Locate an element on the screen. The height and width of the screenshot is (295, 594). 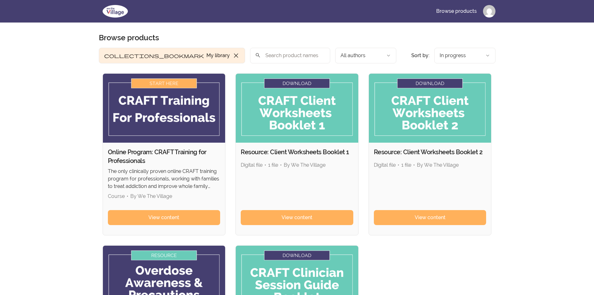
h2: Online Program: CRAFT Training for Professionals is located at coordinates (164, 156).